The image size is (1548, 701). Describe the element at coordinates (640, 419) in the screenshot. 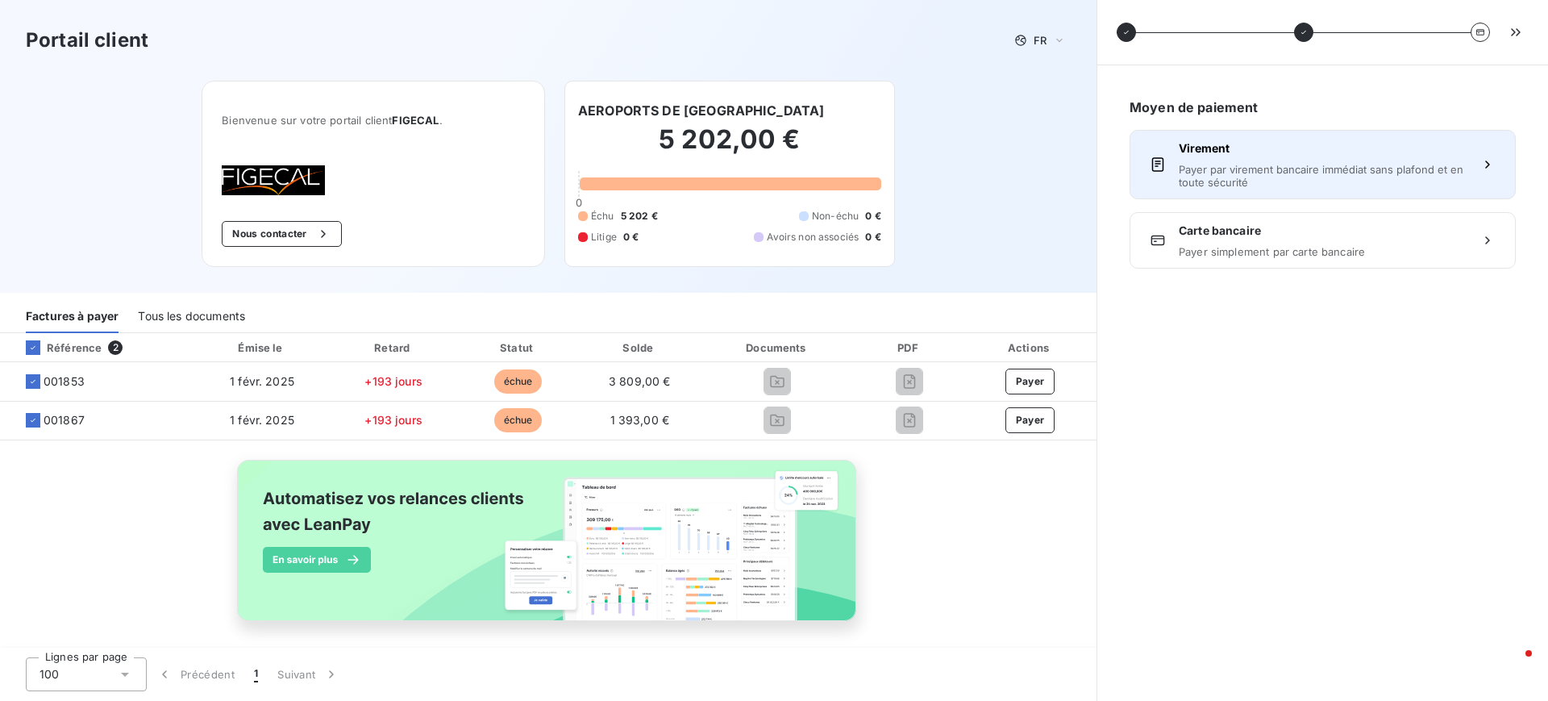

I see `span: 1 393,00 €` at that location.